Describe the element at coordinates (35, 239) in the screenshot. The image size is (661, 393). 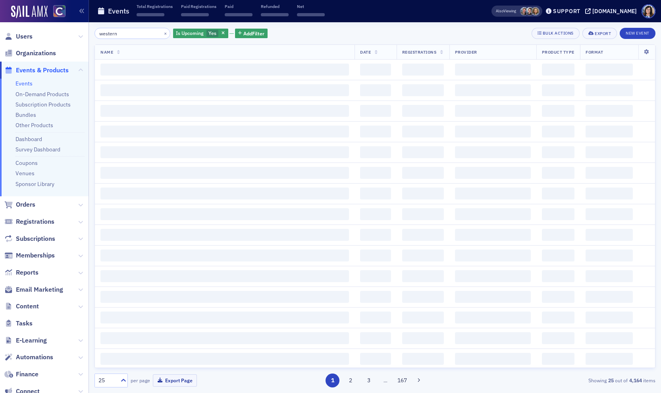
I see `span: Subscriptions` at that location.